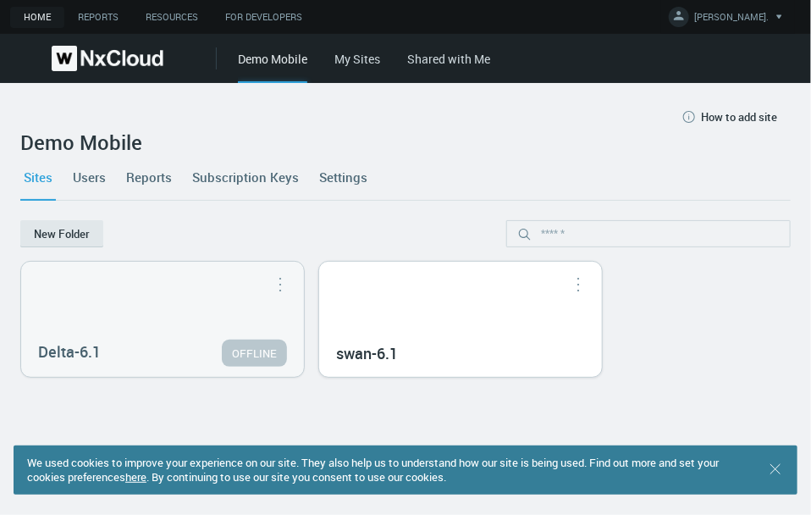 The width and height of the screenshot is (811, 515). I want to click on a: Subscription Keys, so click(246, 177).